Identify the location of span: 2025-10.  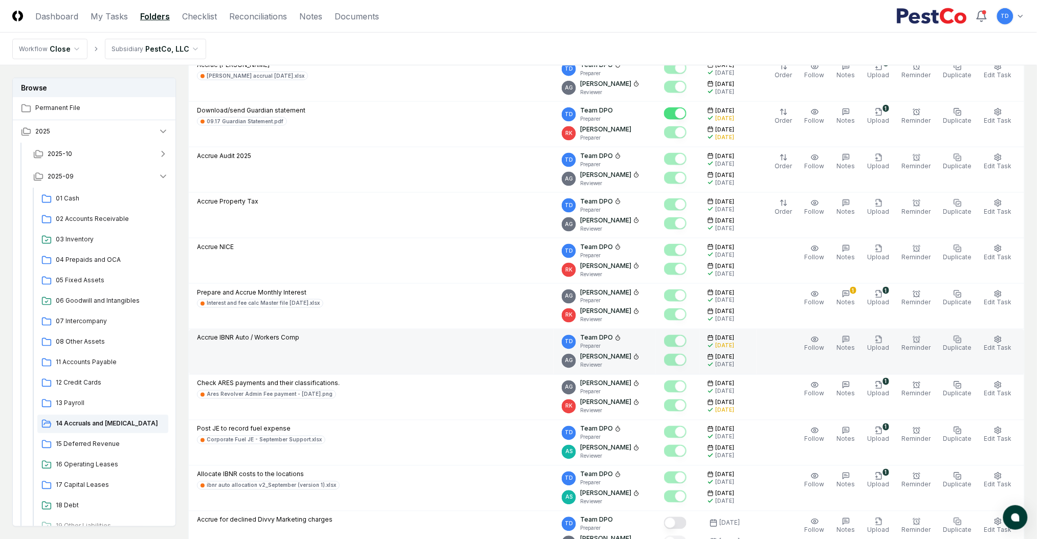
(60, 154).